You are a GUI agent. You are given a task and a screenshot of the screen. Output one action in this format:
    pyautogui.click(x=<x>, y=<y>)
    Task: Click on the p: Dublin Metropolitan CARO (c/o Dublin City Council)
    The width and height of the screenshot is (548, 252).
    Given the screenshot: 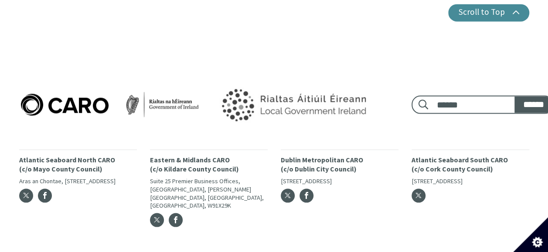 What is the action you would take?
    pyautogui.click(x=339, y=164)
    